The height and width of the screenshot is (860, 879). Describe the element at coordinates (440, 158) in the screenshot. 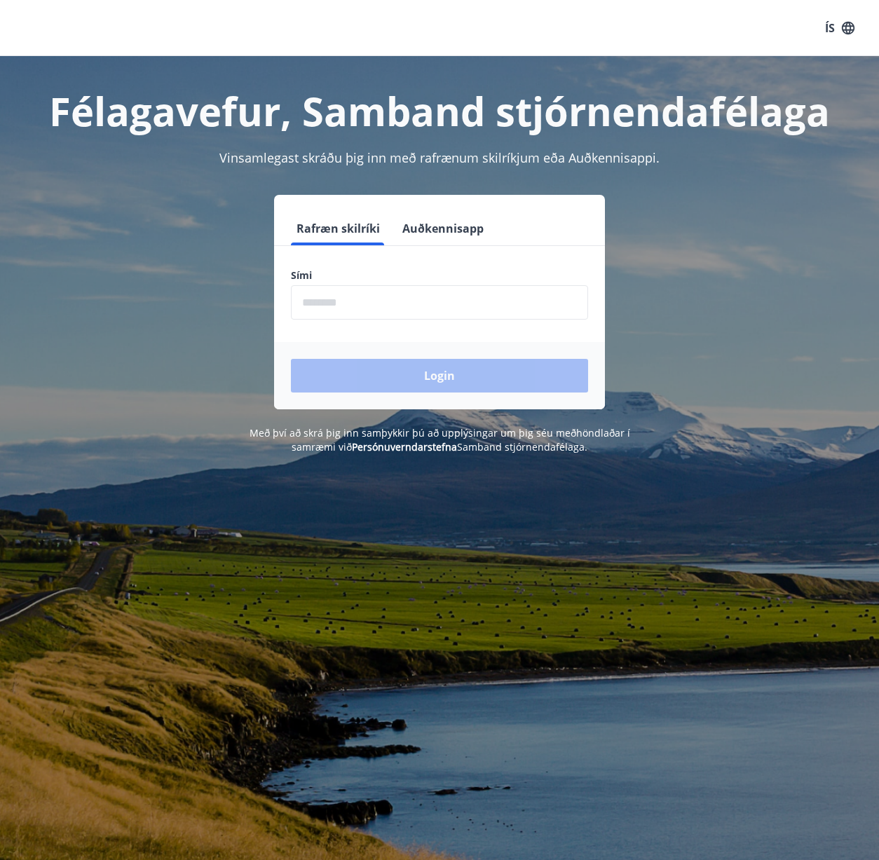

I see `span: Vinsamlegast skráðu þig inn með rafrænum skilríkjum eða Auðkennisappi.` at that location.